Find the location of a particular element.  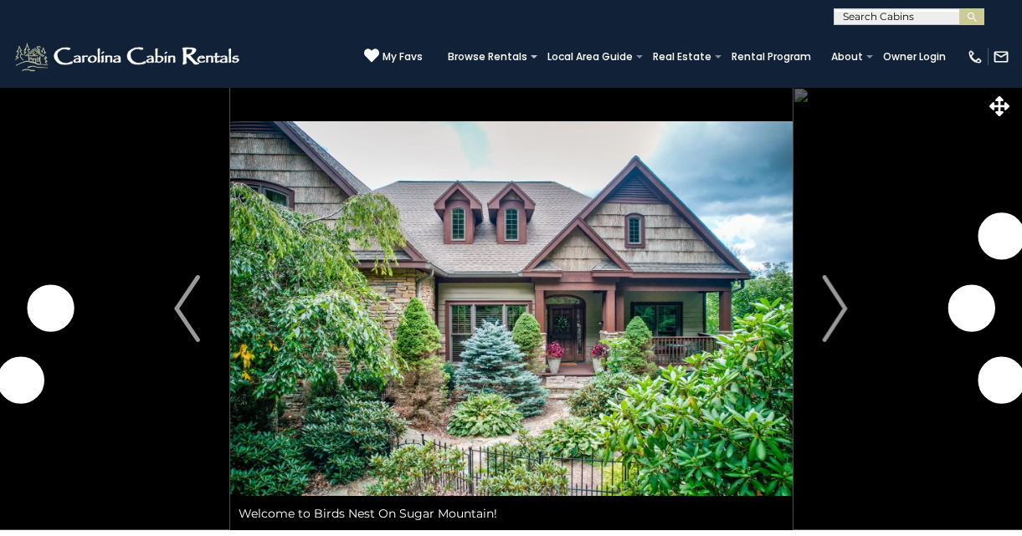

a: Real Estate is located at coordinates (682, 57).